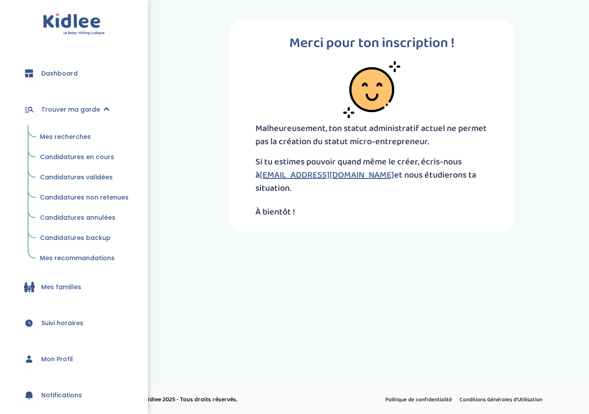 The width and height of the screenshot is (589, 414). Describe the element at coordinates (372, 90) in the screenshot. I see `img: smiley-face` at that location.